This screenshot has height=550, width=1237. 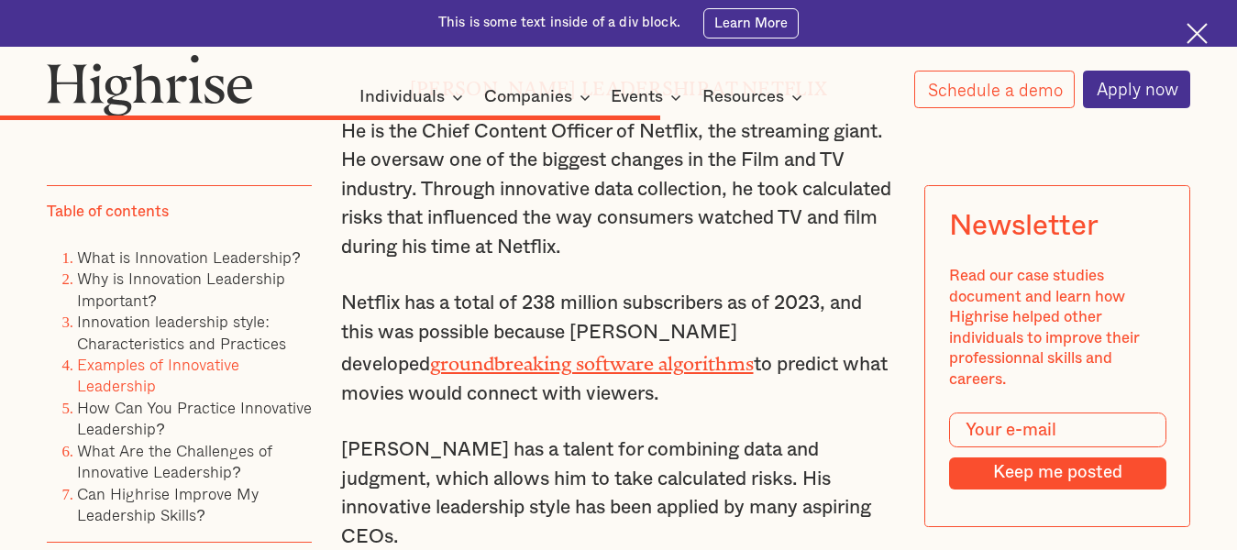 I want to click on form: Modal Form, so click(x=1057, y=451).